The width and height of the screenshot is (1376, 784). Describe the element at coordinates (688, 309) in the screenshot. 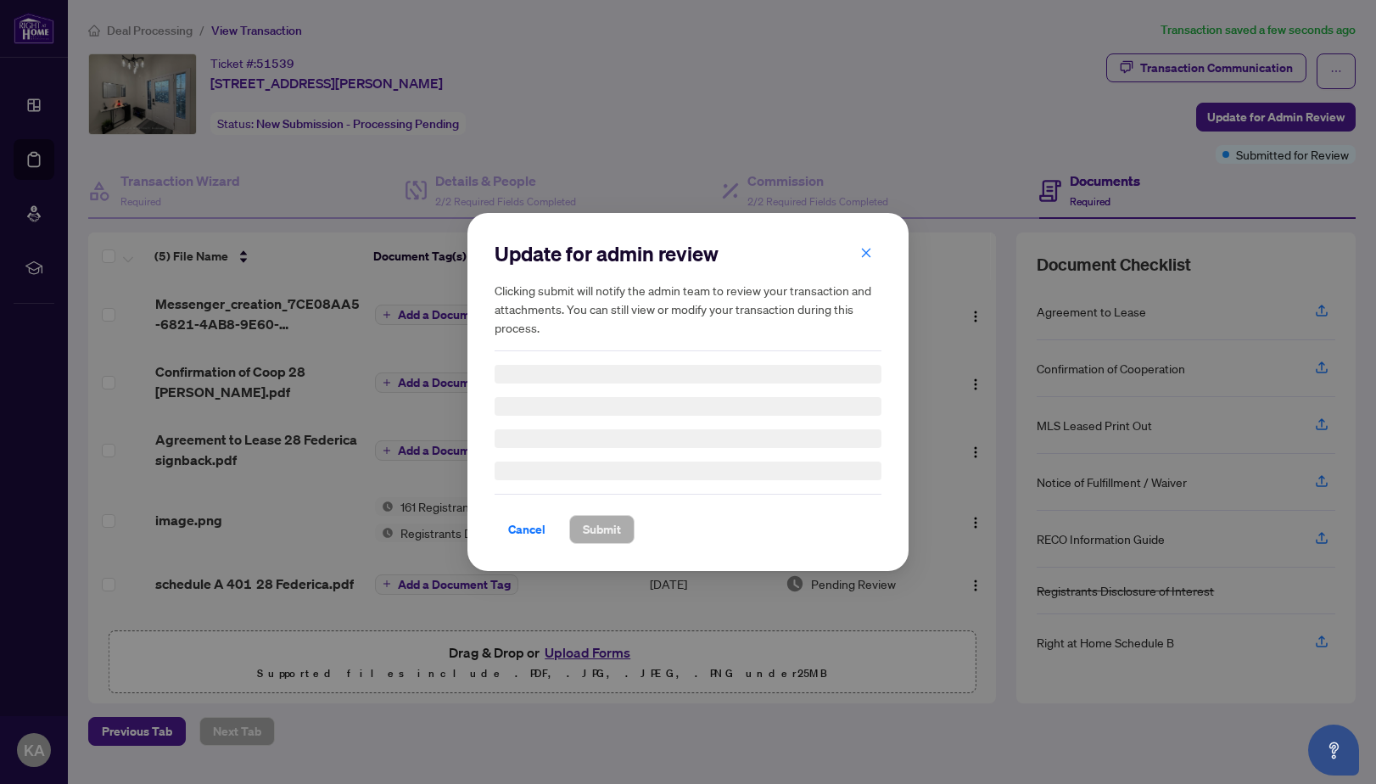

I see `h5: Clicking submit will notify the admin team to review your transaction and attachments. You can st...` at that location.